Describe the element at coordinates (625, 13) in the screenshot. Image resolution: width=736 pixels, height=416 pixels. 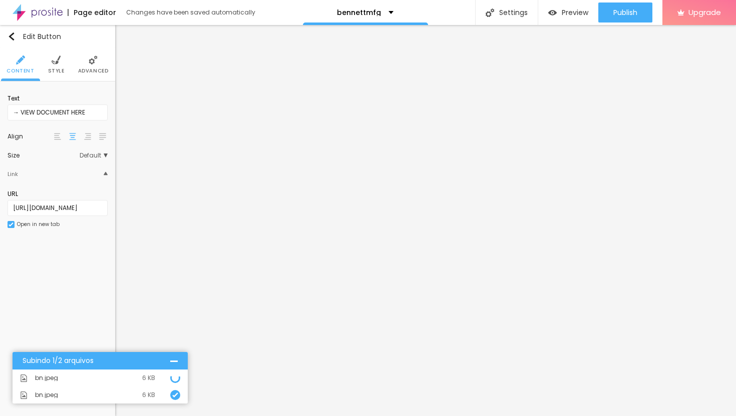
I see `button: Publish` at that location.